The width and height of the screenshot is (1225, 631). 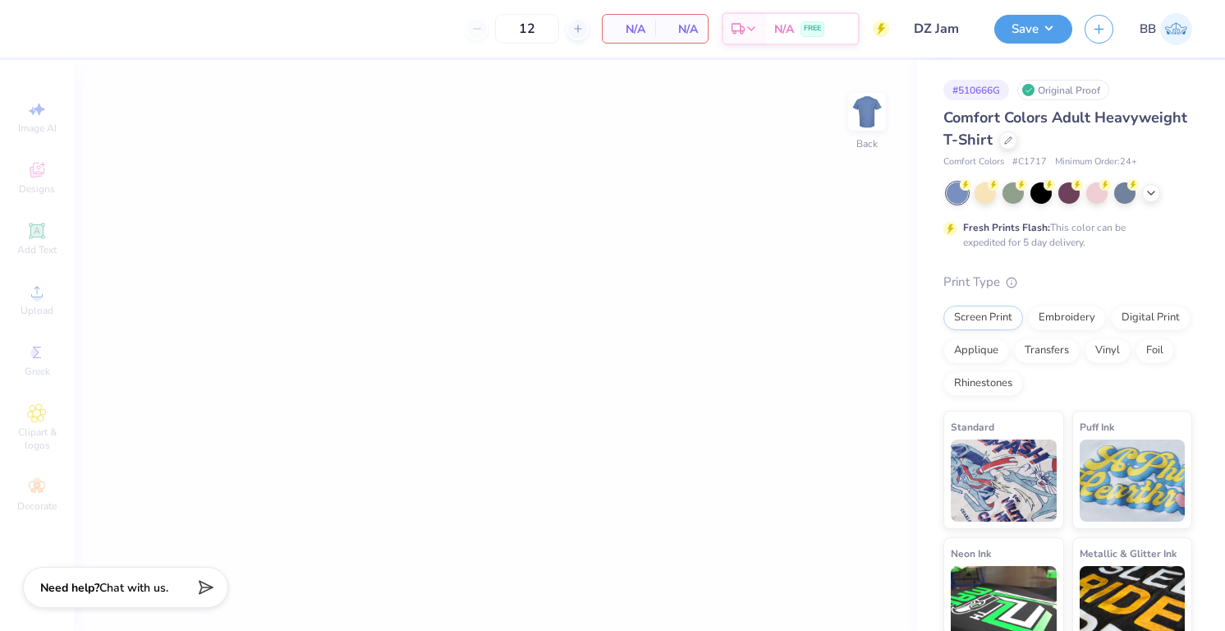 I want to click on span: Chat with us., so click(x=134, y=587).